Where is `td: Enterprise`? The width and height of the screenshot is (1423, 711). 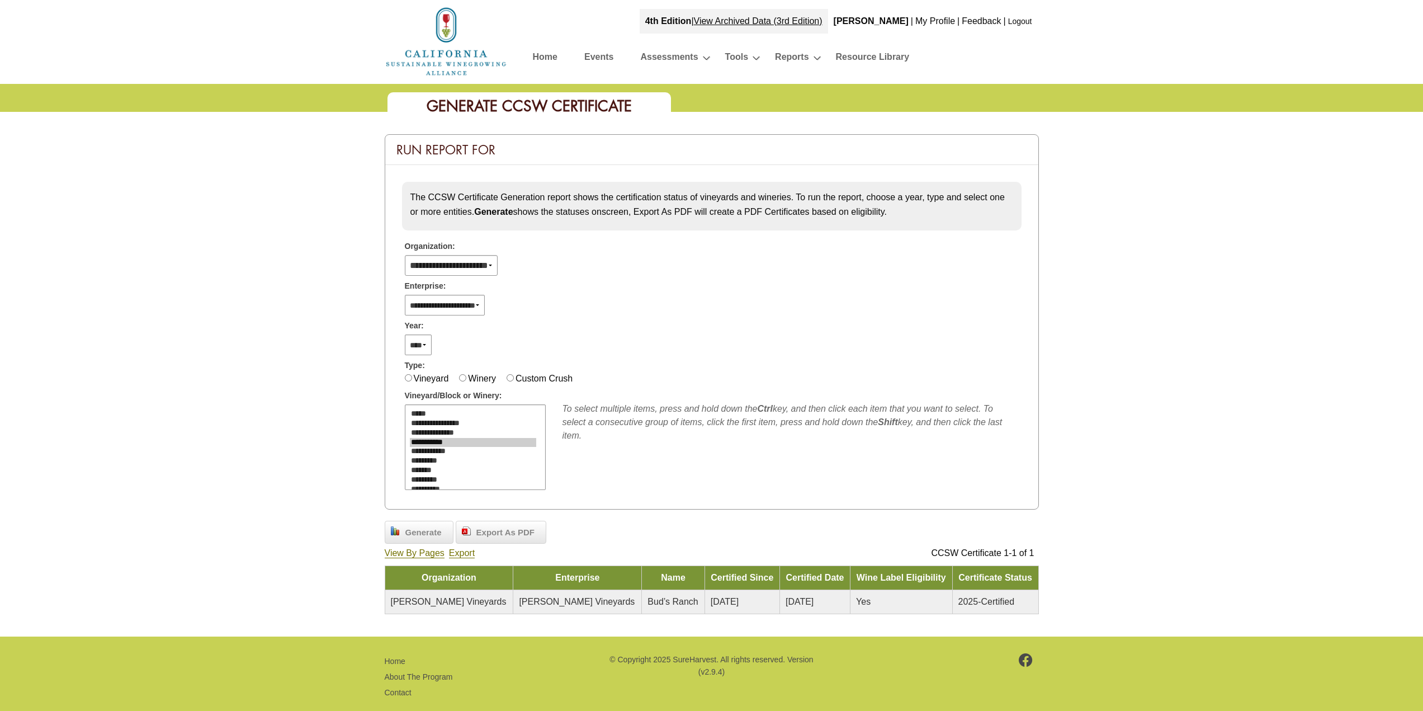 td: Enterprise is located at coordinates (578, 577).